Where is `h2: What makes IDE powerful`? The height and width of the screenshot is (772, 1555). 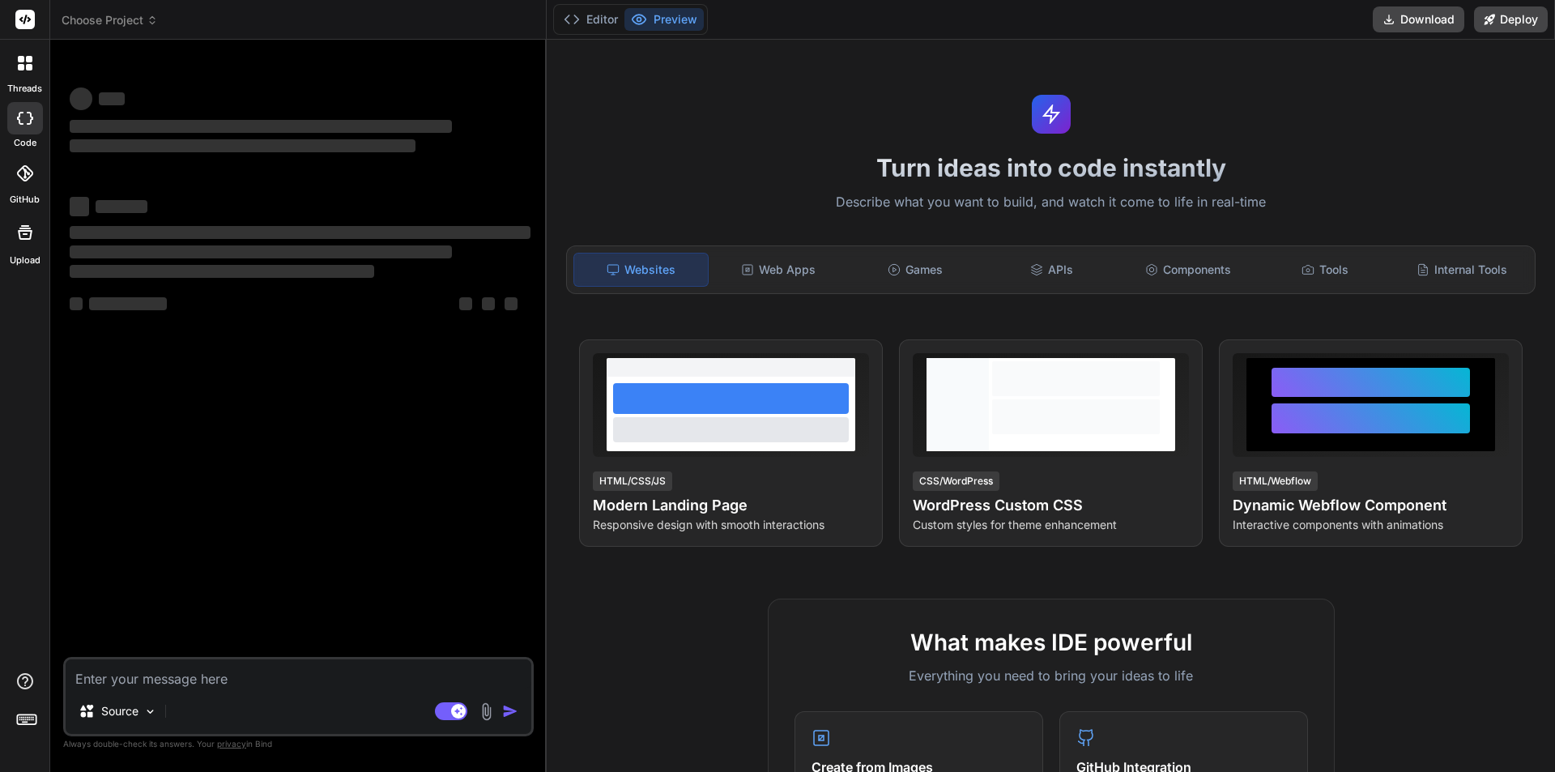 h2: What makes IDE powerful is located at coordinates (1052, 642).